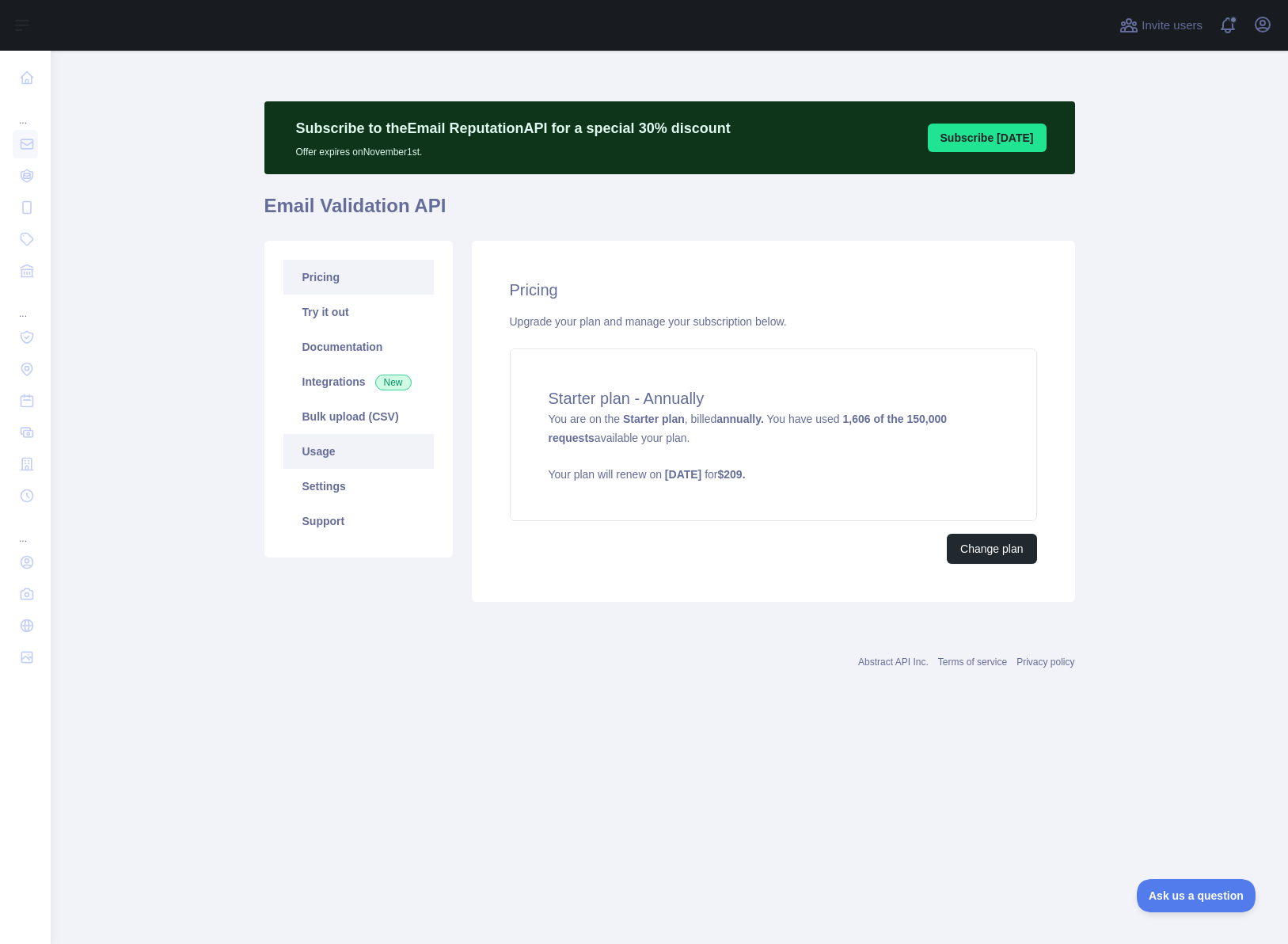 The image size is (1288, 944). What do you see at coordinates (513, 149) in the screenshot?
I see `p: Offer expires on November 1st.` at bounding box center [513, 149].